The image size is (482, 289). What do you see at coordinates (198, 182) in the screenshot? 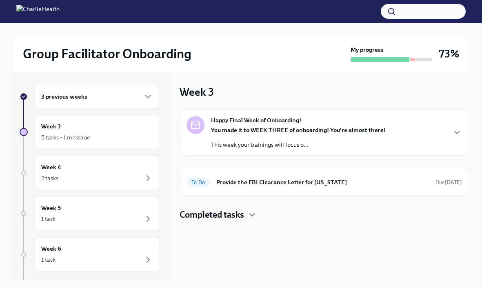
I see `span: To Do` at bounding box center [198, 182].